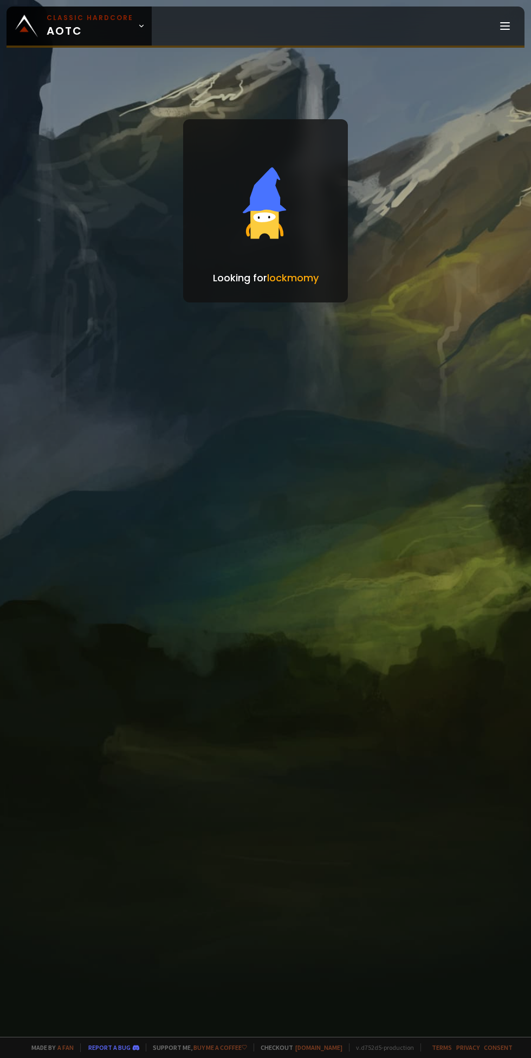  I want to click on a: Buy me a coffee, so click(220, 1048).